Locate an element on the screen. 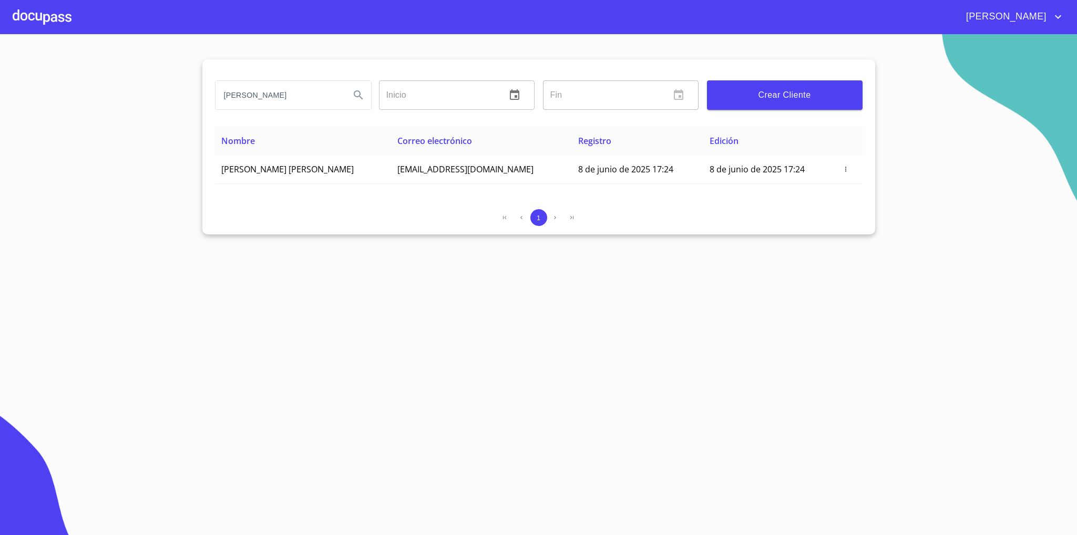 Image resolution: width=1077 pixels, height=535 pixels. button: Search is located at coordinates (358, 95).